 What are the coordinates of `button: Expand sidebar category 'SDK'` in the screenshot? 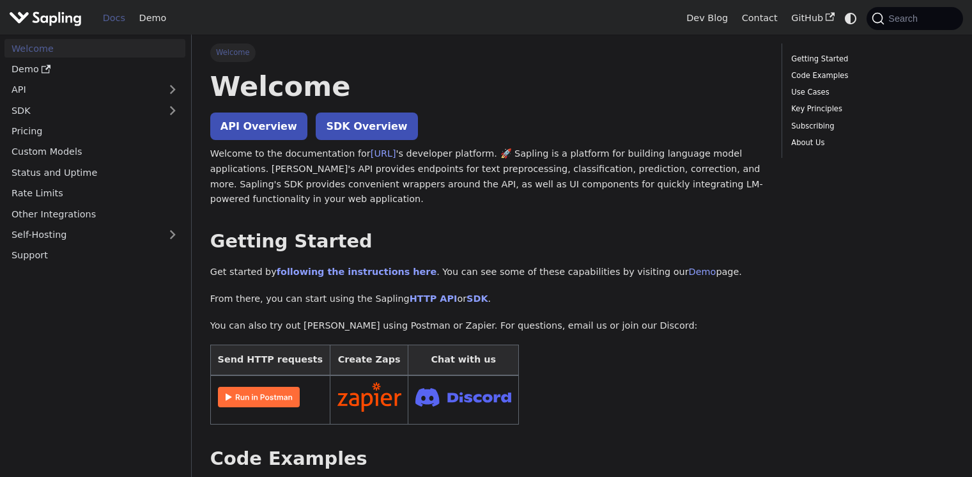 It's located at (172, 110).